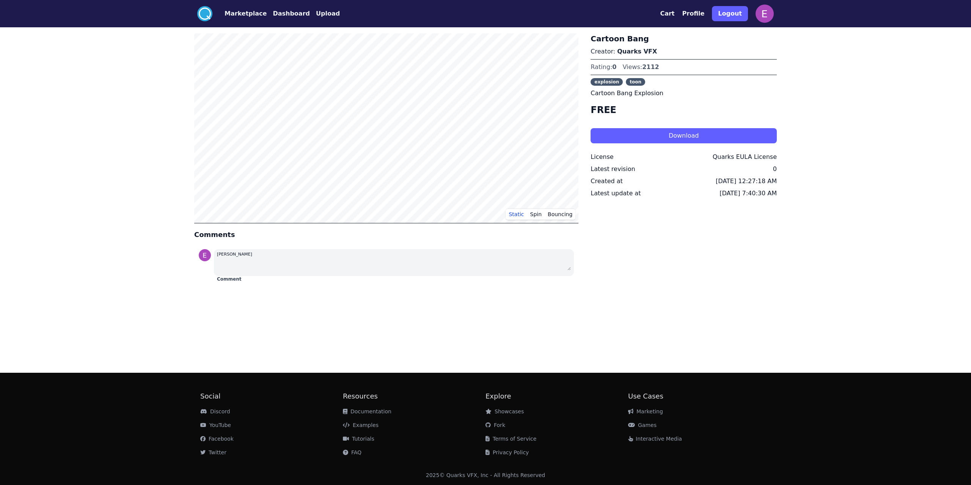  What do you see at coordinates (217, 439) in the screenshot?
I see `a: Facebook` at bounding box center [217, 439].